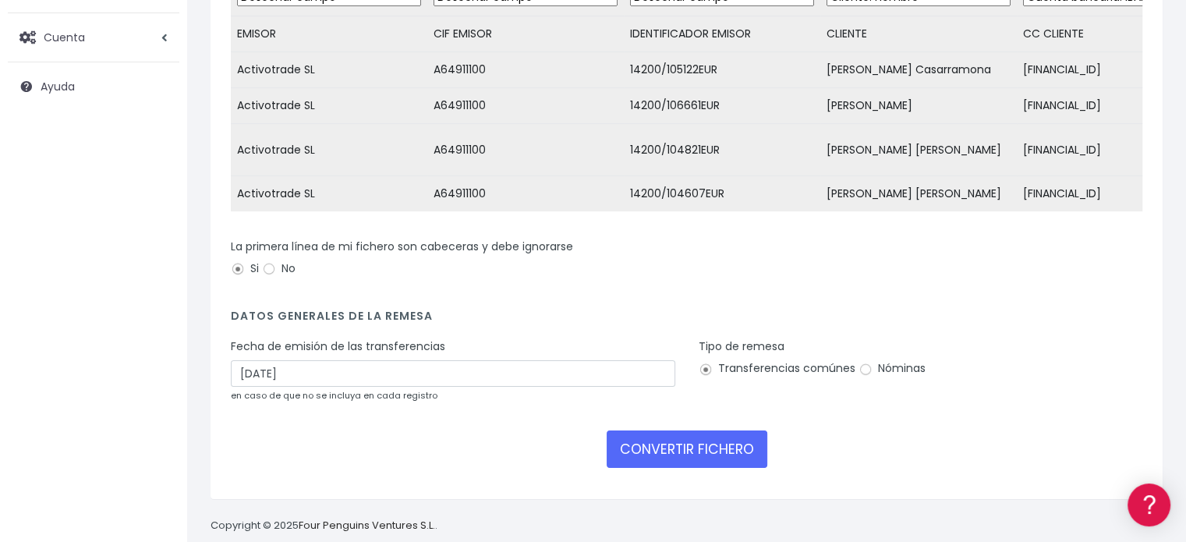 The height and width of the screenshot is (542, 1186). Describe the element at coordinates (64, 37) in the screenshot. I see `span: Cuenta` at that location.